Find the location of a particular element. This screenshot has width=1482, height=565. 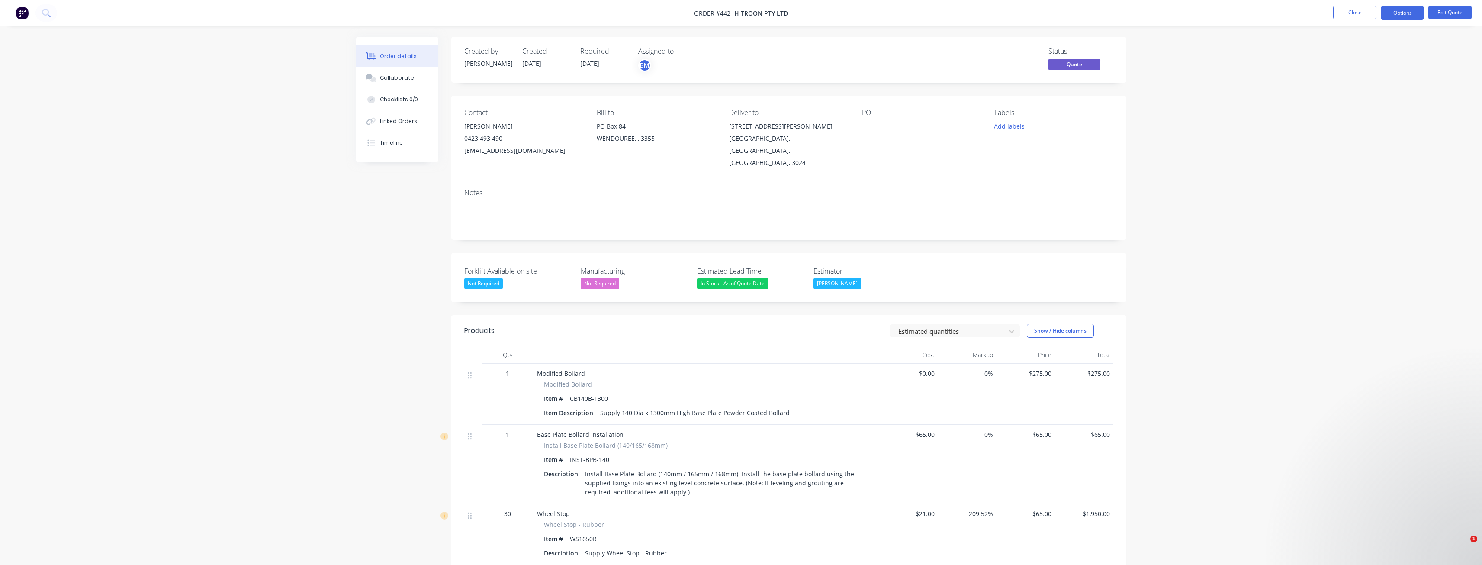

span: Install Base Plate Bollard (140/165/168mm) is located at coordinates (606, 445).